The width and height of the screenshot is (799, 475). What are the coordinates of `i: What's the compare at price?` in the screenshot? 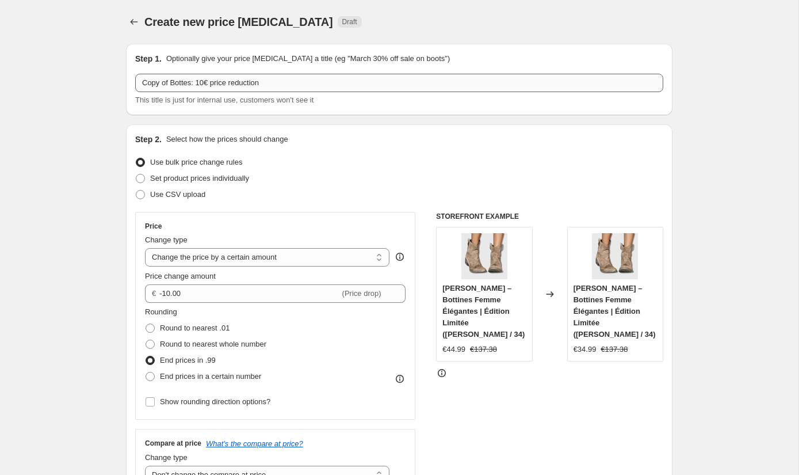 It's located at (254, 443).